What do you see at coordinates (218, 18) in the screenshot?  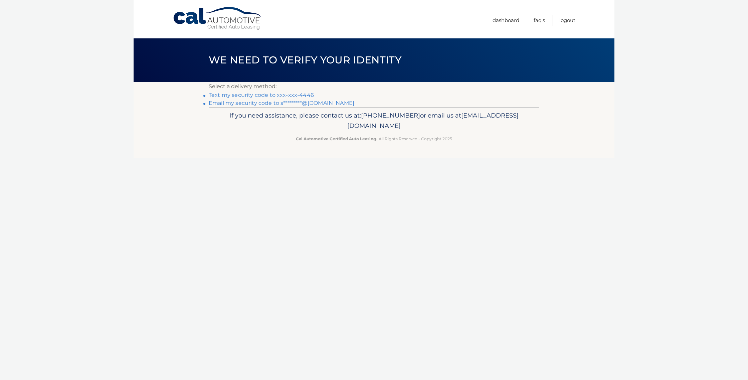 I see `a: Cal Automotive` at bounding box center [218, 18].